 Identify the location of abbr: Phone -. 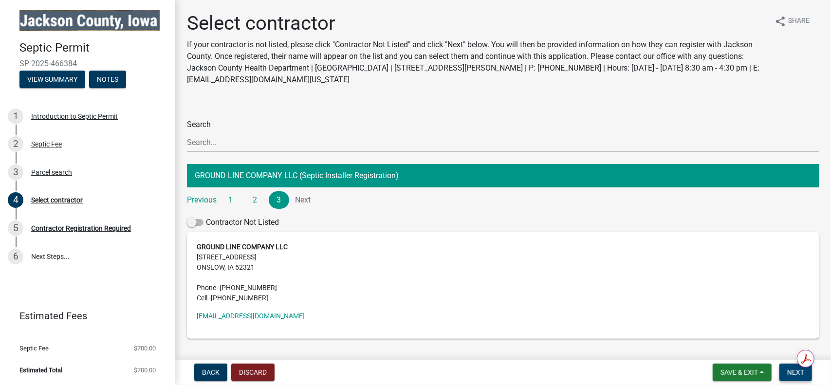
(208, 288).